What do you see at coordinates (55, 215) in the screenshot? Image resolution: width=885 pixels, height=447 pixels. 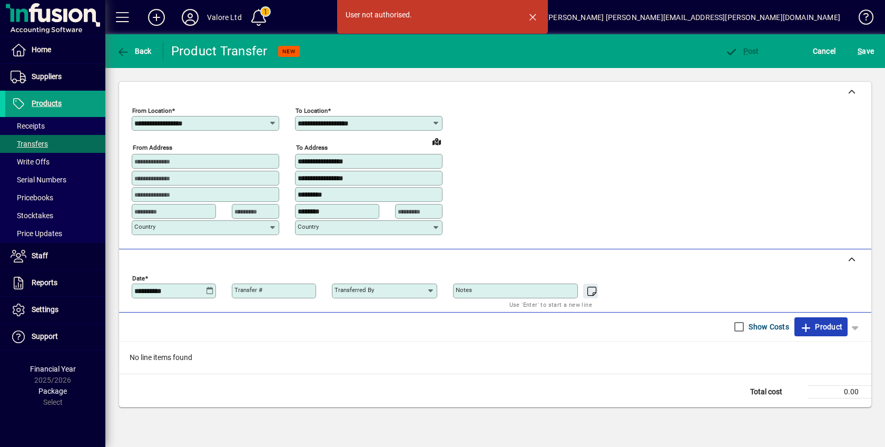 I see `a: Stocktakes` at bounding box center [55, 215].